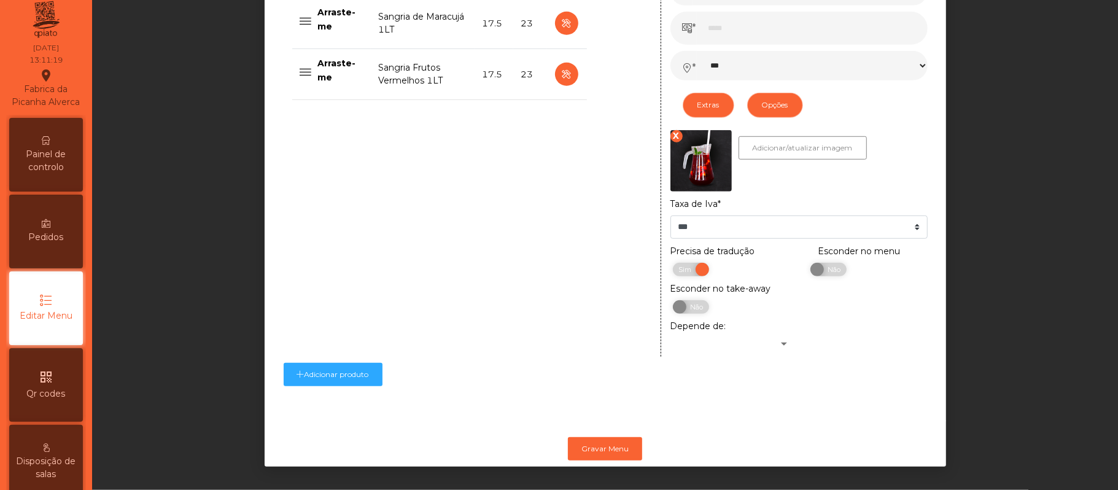  I want to click on td: 17.5, so click(494, 74).